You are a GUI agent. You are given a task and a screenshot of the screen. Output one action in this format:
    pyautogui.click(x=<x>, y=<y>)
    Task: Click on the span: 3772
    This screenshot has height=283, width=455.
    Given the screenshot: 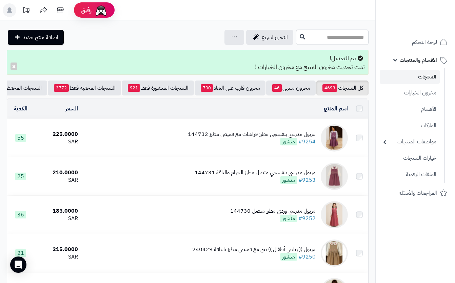 What is the action you would take?
    pyautogui.click(x=61, y=88)
    